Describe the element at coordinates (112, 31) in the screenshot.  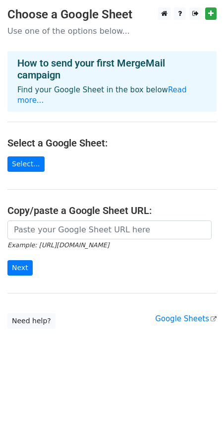
I see `p: Use one of the options below...` at that location.